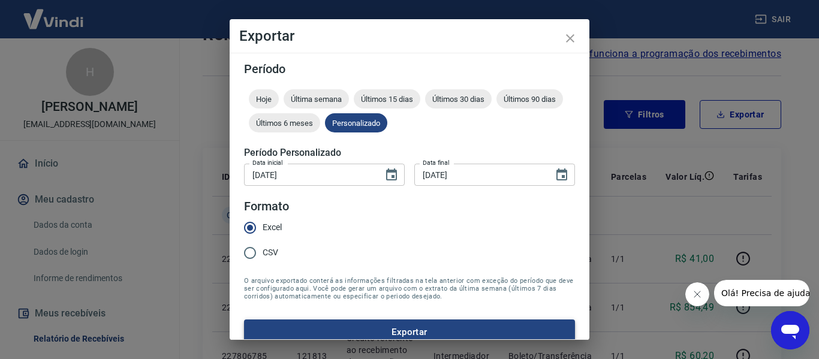  Describe the element at coordinates (409, 153) in the screenshot. I see `h5: Período Personalizado` at that location.